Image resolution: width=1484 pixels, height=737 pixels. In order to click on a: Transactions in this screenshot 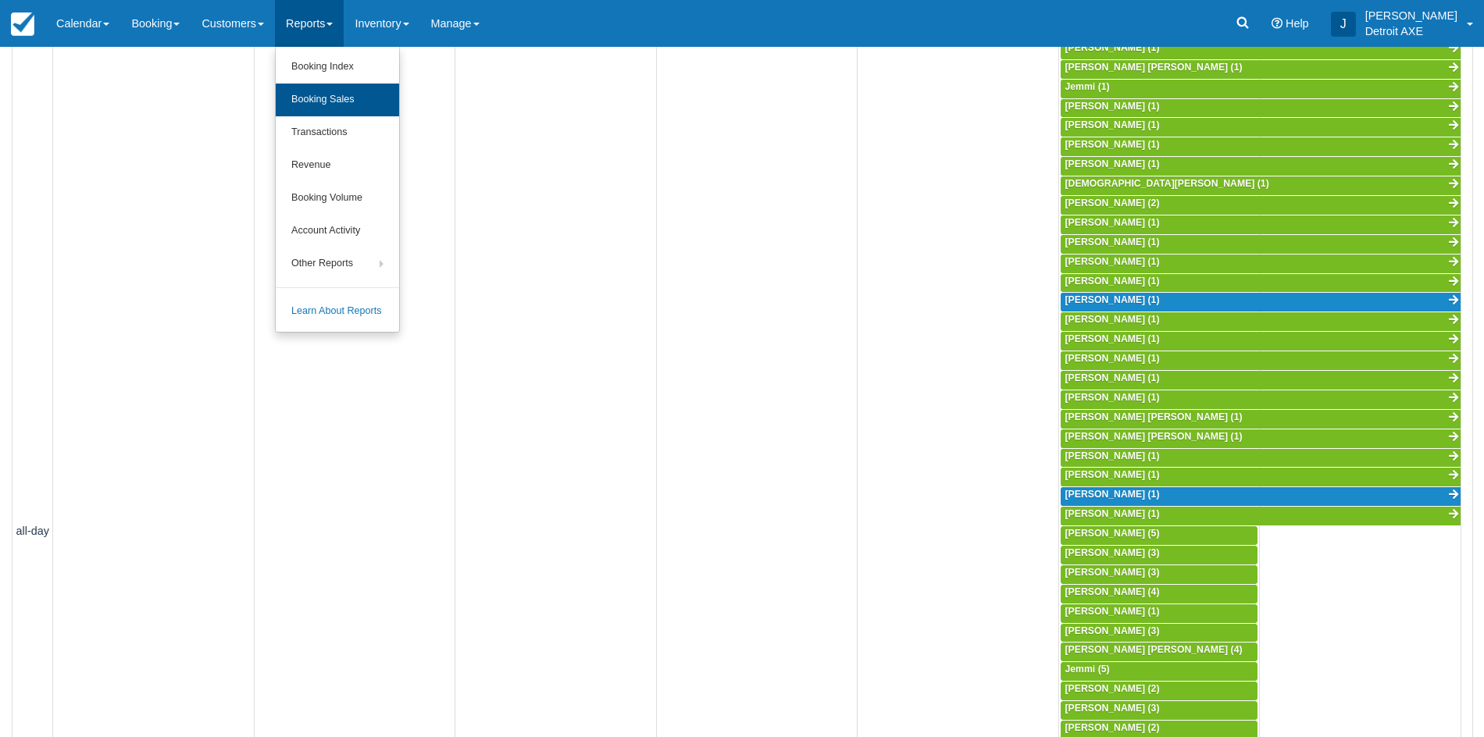, I will do `click(337, 133)`.